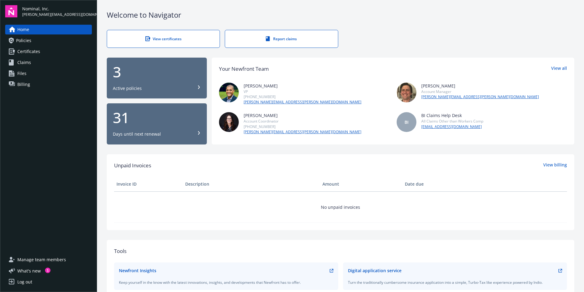 The image size is (584, 292). What do you see at coordinates (42, 259) in the screenshot?
I see `span: Manage team members` at bounding box center [42, 259].